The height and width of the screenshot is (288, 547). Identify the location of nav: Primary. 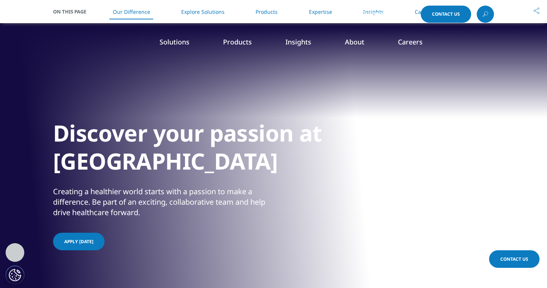
(305, 44).